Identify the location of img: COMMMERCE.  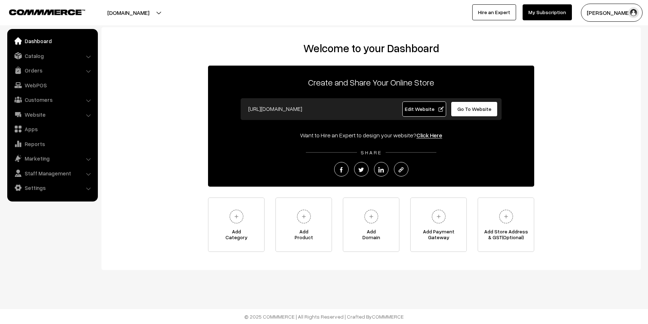
(47, 12).